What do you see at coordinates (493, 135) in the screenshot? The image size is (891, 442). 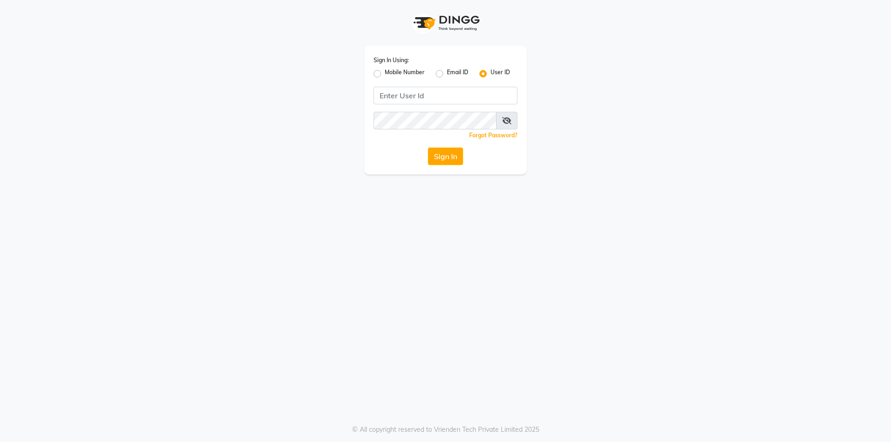 I see `a: Forgot Password?` at bounding box center [493, 135].